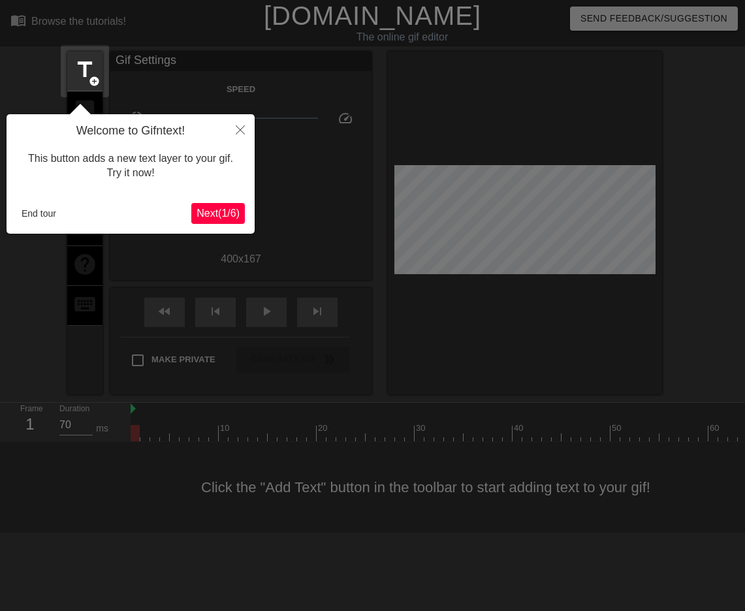  I want to click on button: End tour, so click(39, 213).